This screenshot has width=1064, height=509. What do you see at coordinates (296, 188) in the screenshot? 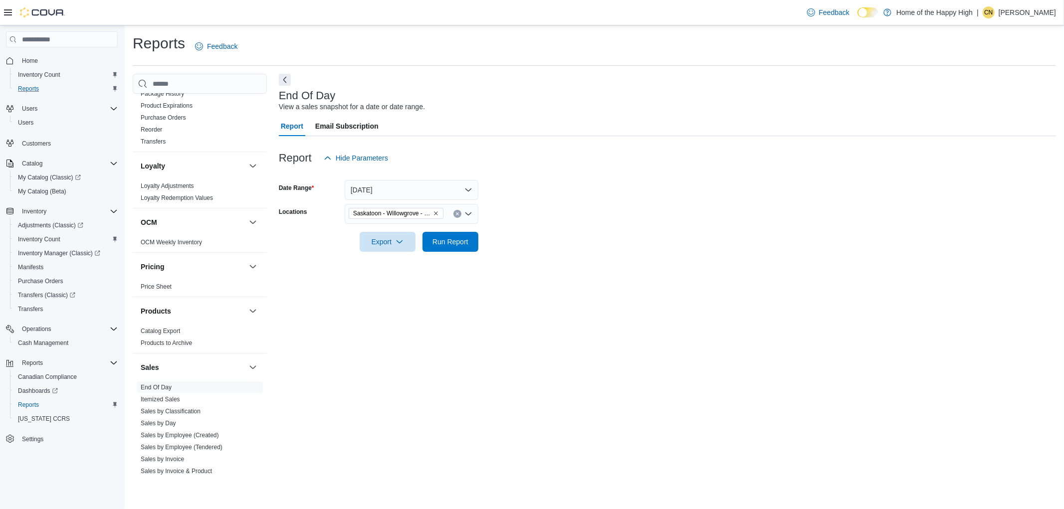
I see `label: Date Range` at bounding box center [296, 188].